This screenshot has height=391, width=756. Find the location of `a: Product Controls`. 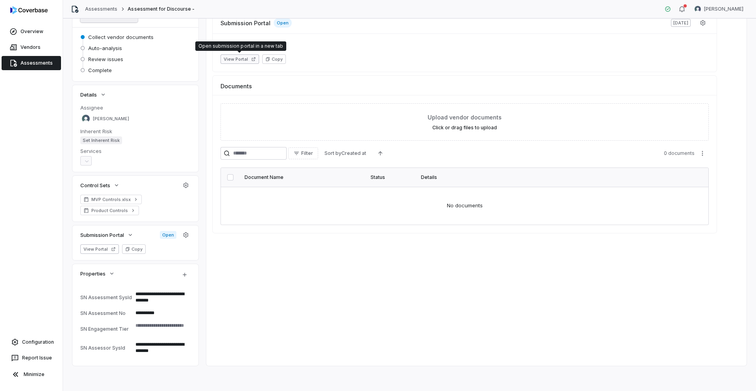

a: Product Controls is located at coordinates (109, 210).